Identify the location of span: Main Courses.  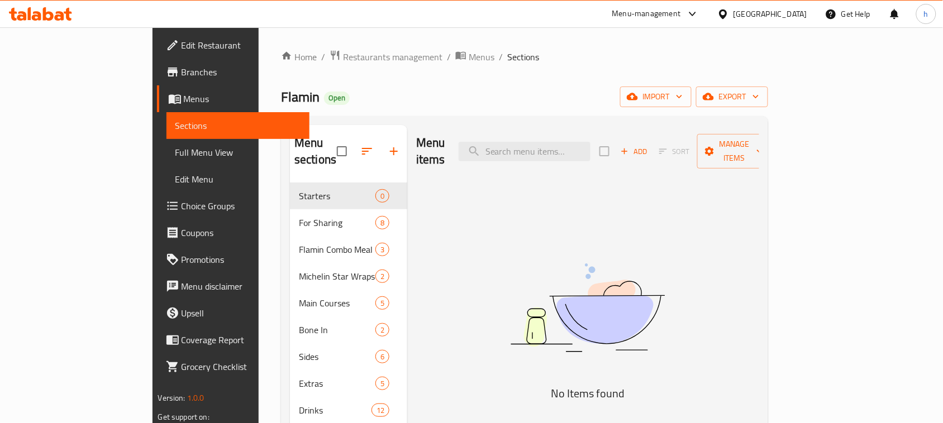
(337, 303).